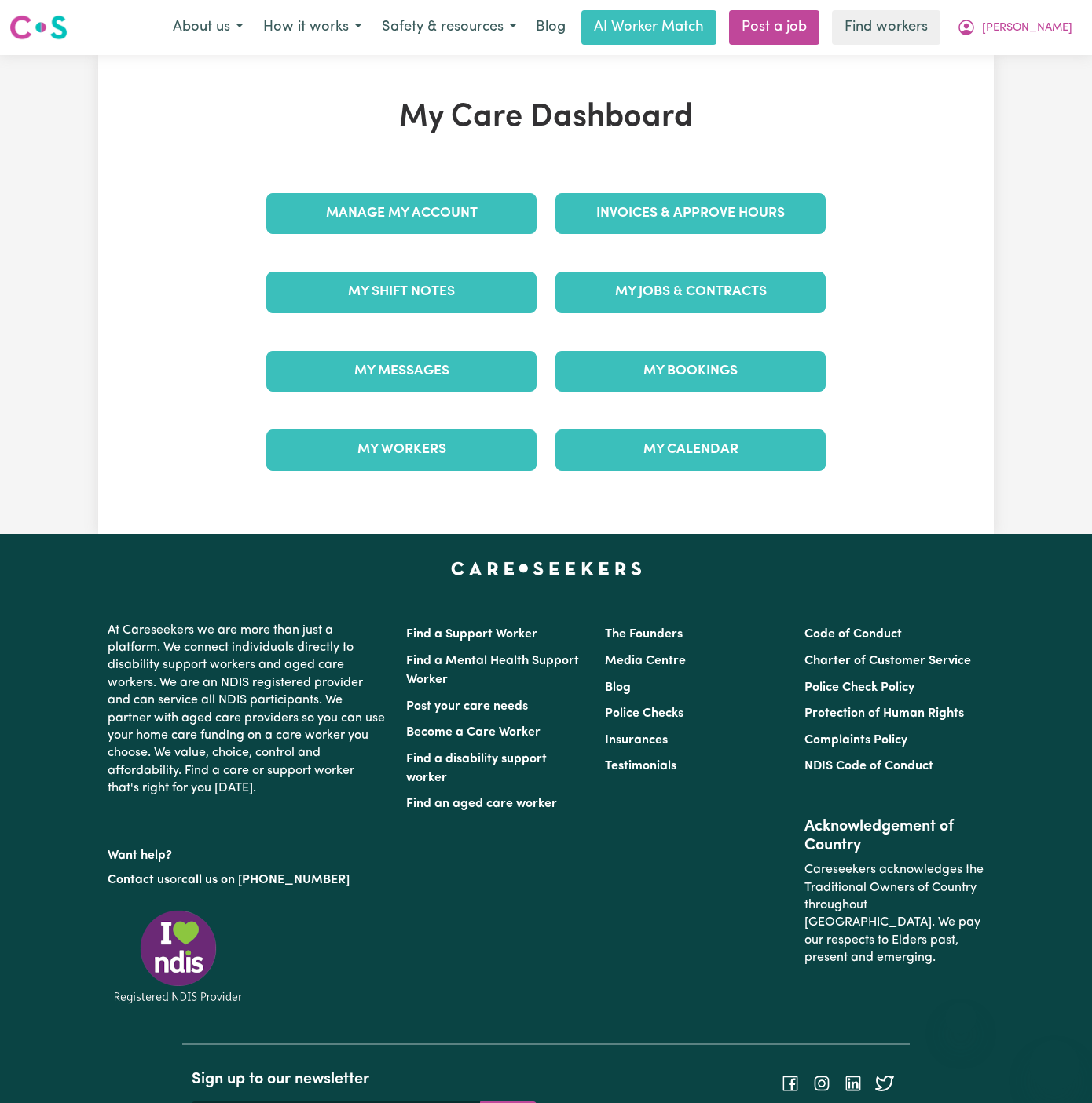  Describe the element at coordinates (546, 569) in the screenshot. I see `a: Careseekers home page` at that location.